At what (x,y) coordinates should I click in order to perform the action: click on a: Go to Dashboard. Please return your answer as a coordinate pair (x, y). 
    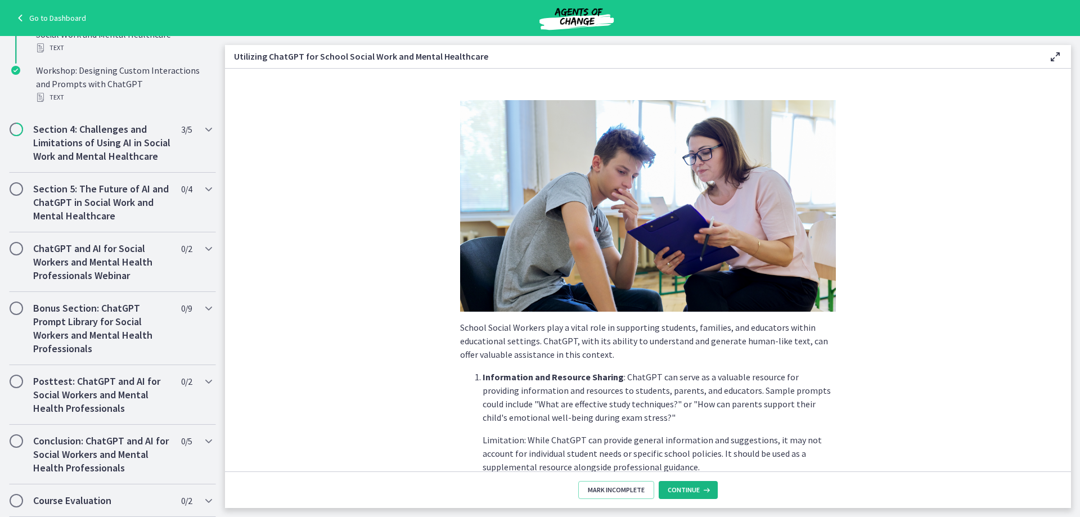
    Looking at the image, I should click on (50, 18).